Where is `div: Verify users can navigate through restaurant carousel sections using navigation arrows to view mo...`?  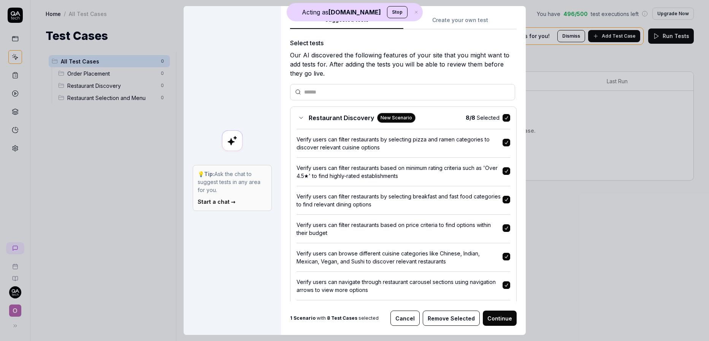
div: Verify users can navigate through restaurant carousel sections using navigation arrows to view mo... is located at coordinates (399, 286).